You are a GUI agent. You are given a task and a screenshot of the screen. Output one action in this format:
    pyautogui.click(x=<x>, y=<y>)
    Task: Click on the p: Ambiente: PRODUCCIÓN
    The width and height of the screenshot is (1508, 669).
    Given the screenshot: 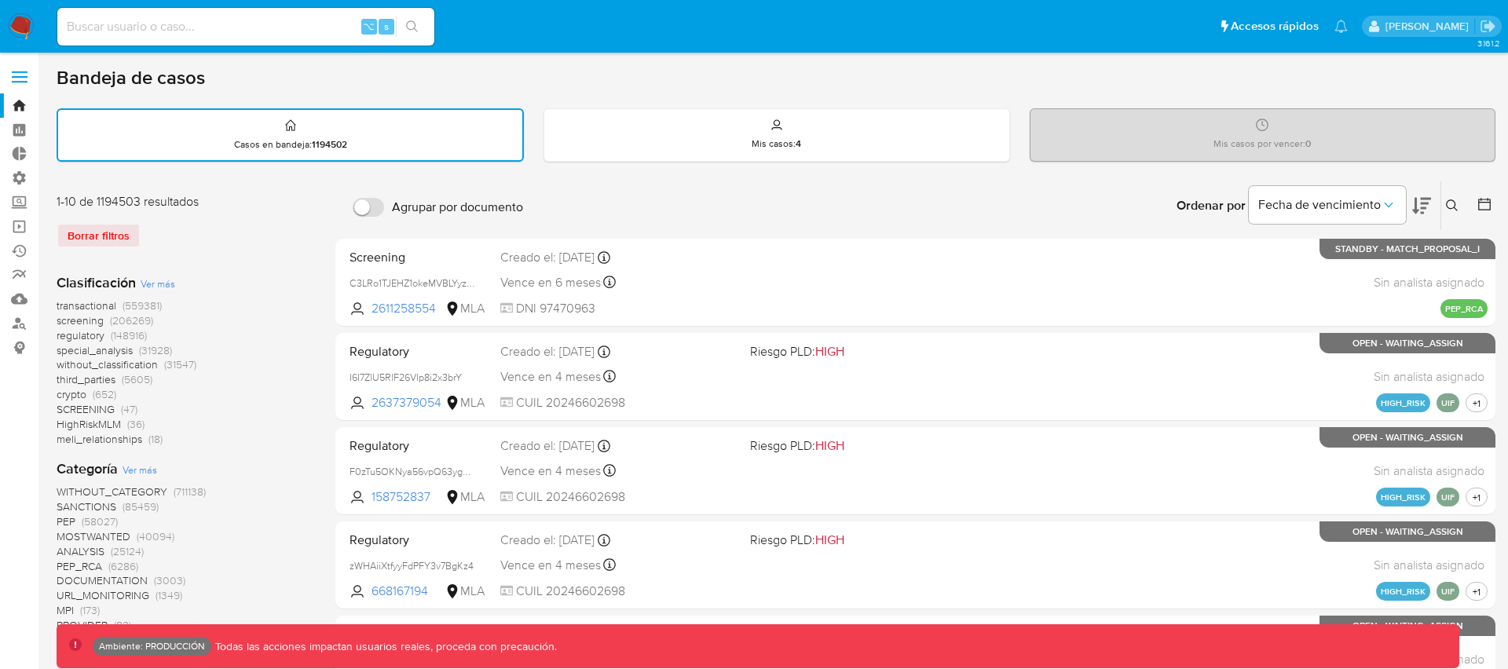 What is the action you would take?
    pyautogui.click(x=152, y=647)
    